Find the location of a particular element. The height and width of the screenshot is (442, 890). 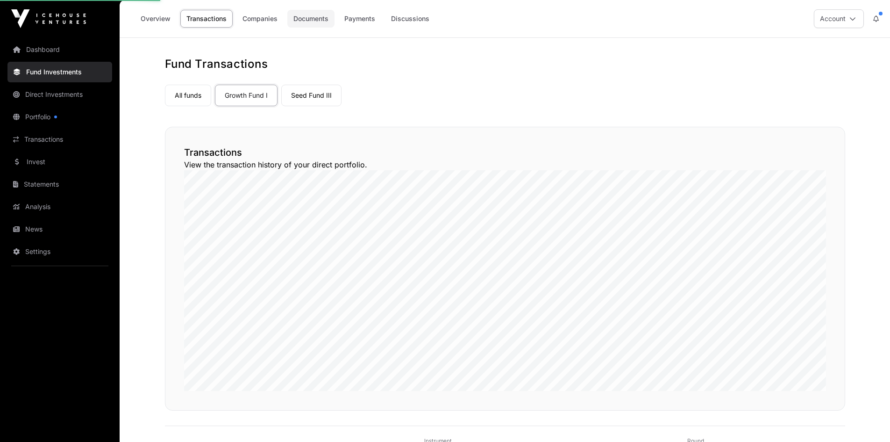

a: News is located at coordinates (60, 229).